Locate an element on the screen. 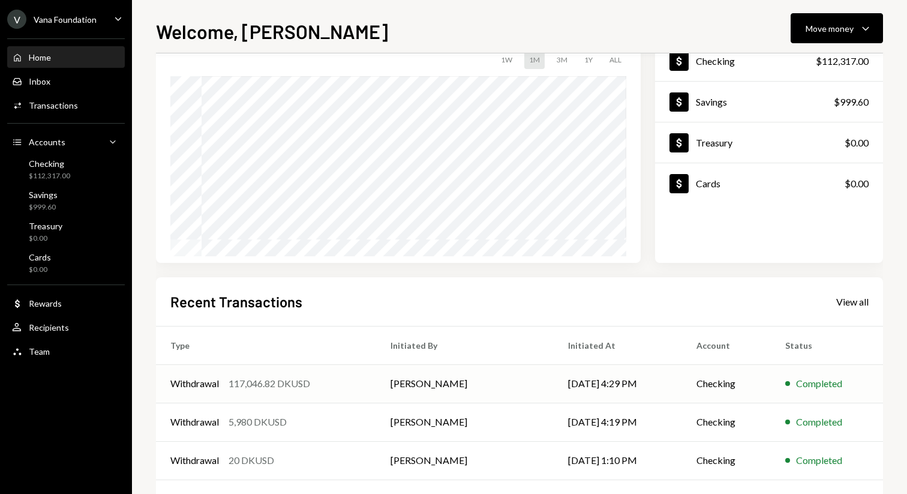  div: 1Y is located at coordinates (589, 59).